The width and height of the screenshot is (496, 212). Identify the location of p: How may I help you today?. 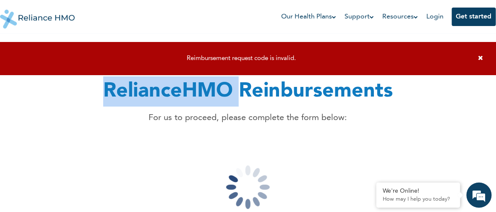
(418, 199).